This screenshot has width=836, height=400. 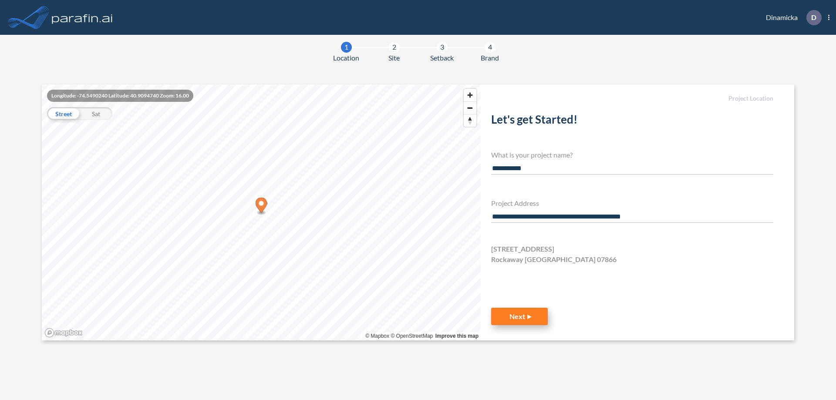 What do you see at coordinates (346, 47) in the screenshot?
I see `div: 1` at bounding box center [346, 47].